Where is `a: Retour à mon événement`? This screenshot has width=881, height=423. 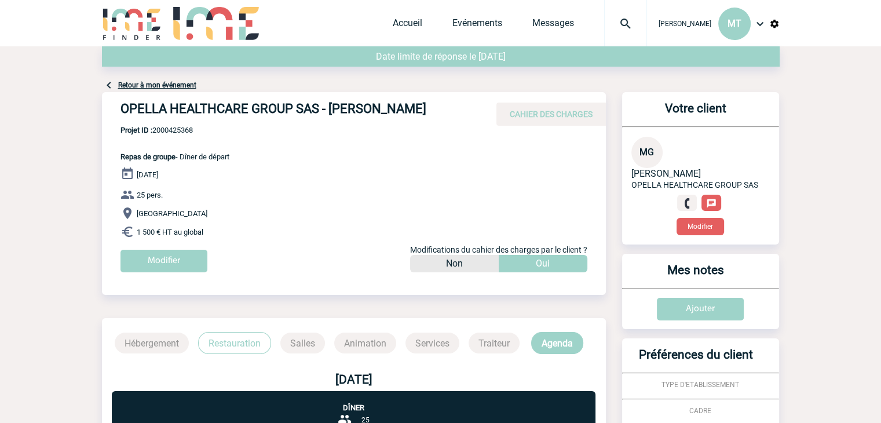
a: Retour à mon événement is located at coordinates (157, 85).